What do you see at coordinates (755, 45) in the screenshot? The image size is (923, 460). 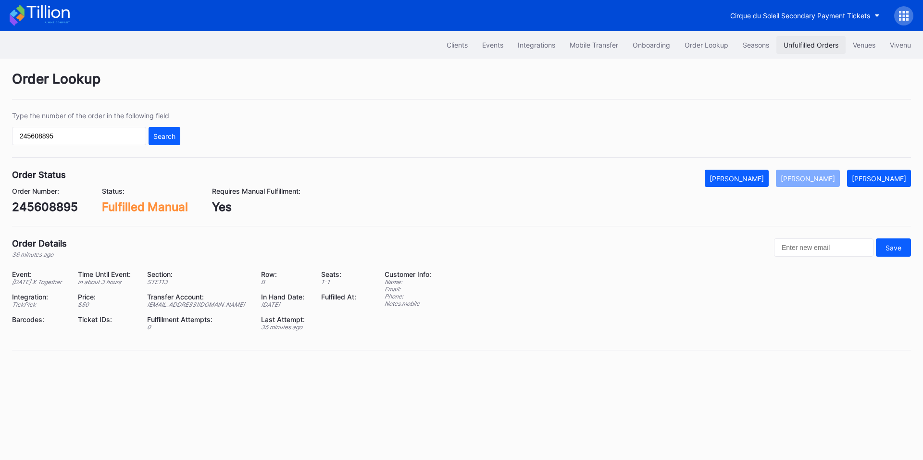 I see `button: Seasons` at bounding box center [755, 45].